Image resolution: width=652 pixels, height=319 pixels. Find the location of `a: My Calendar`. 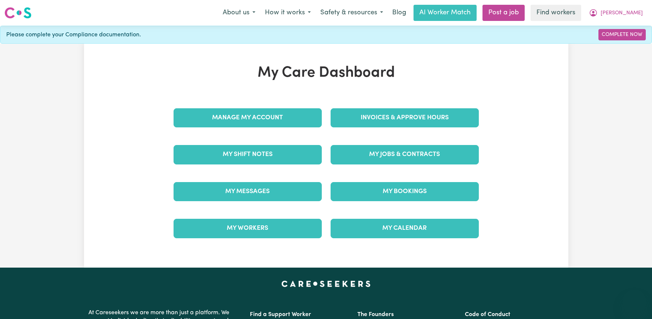

a: My Calendar is located at coordinates (405, 228).